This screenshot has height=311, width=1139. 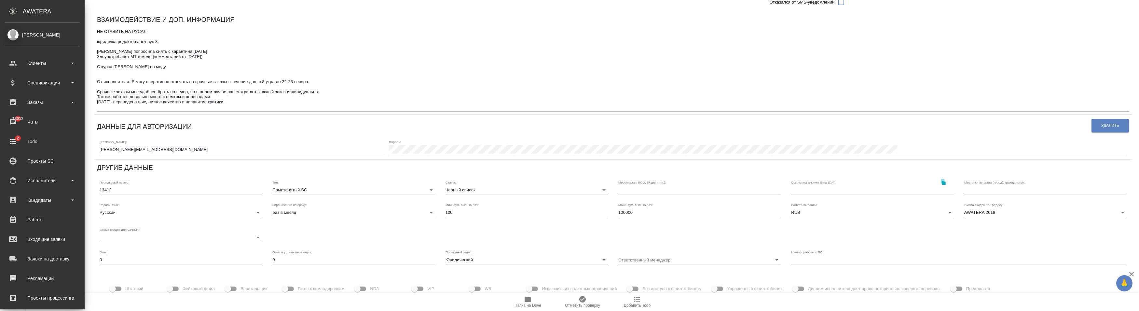 I want to click on div: Проекты SC, so click(x=42, y=161).